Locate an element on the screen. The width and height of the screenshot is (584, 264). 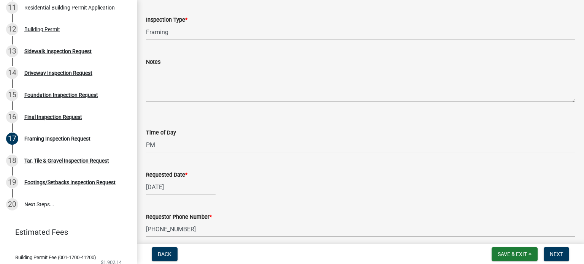
div: Framing Inspection Request is located at coordinates (57, 139).